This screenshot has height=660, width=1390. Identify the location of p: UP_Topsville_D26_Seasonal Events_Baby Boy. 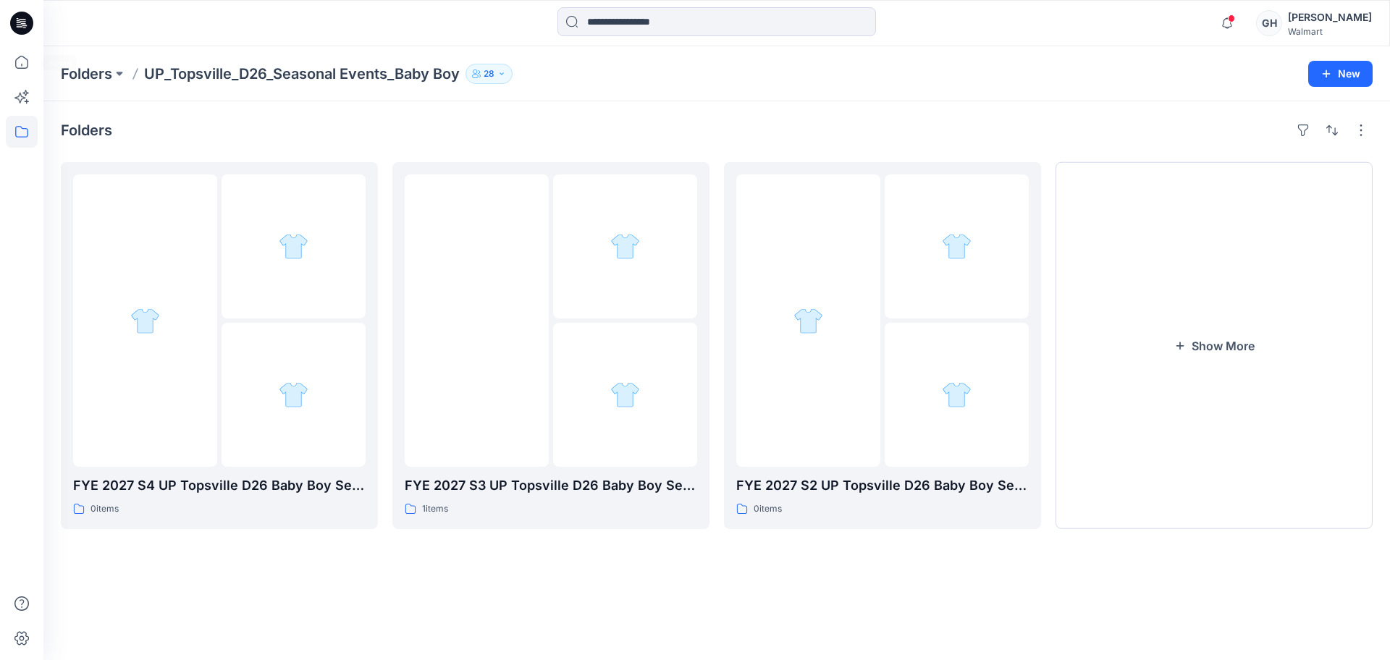
(302, 74).